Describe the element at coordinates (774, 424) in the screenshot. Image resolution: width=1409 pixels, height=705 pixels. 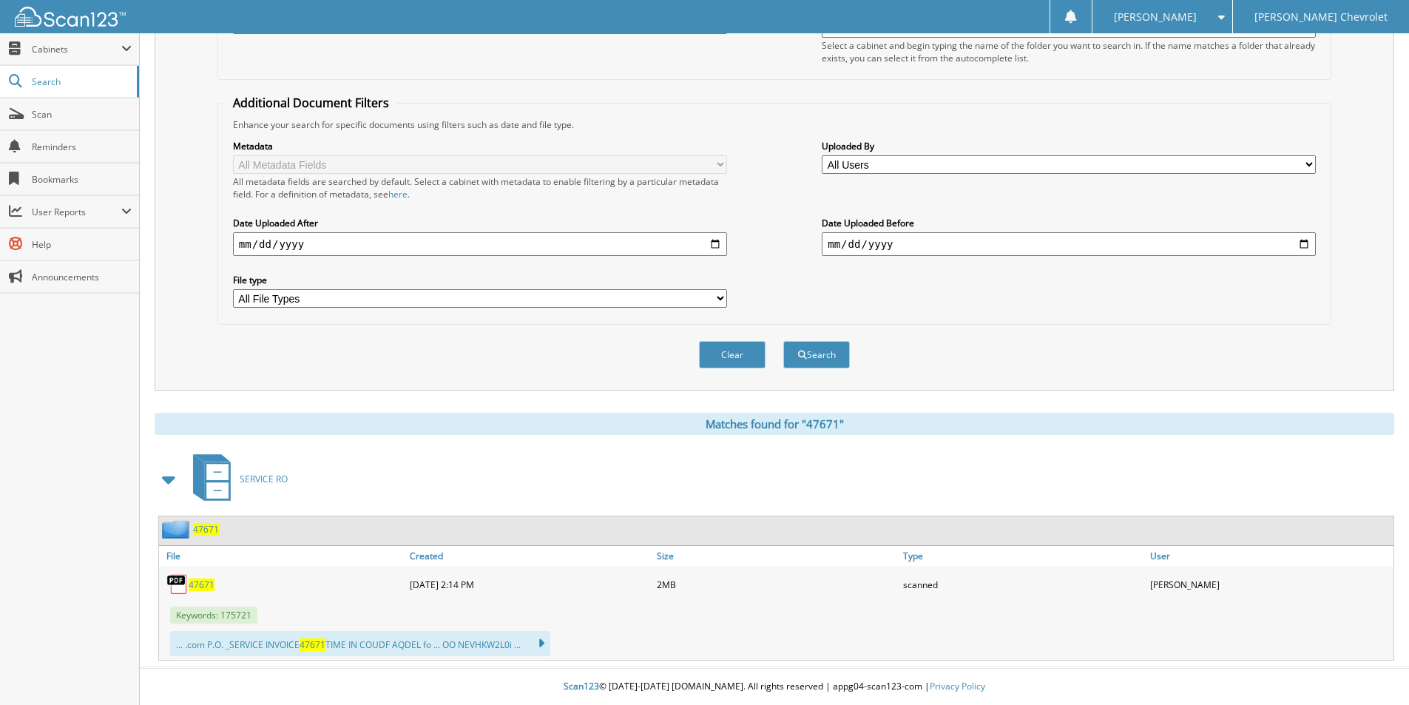
I see `div: Matches found for "47671"` at that location.